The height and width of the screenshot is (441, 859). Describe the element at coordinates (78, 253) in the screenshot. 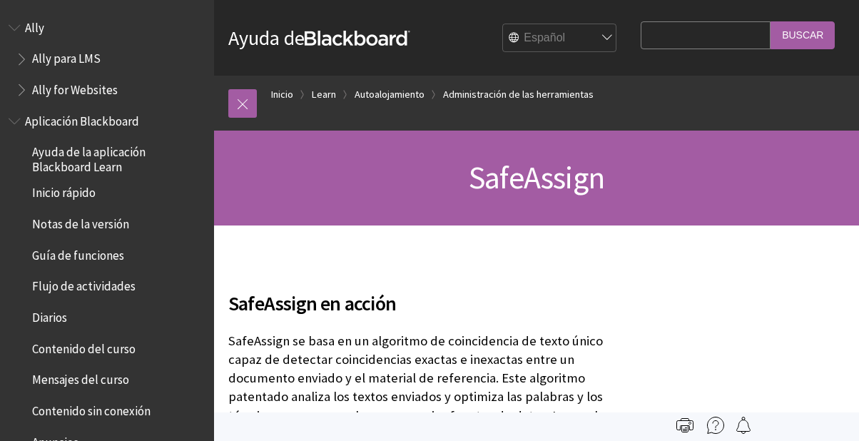

I see `span: Guía de funciones` at that location.